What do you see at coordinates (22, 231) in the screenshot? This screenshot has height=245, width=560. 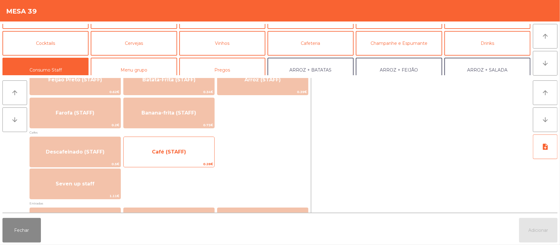 I see `button: Fechar` at bounding box center [22, 231].